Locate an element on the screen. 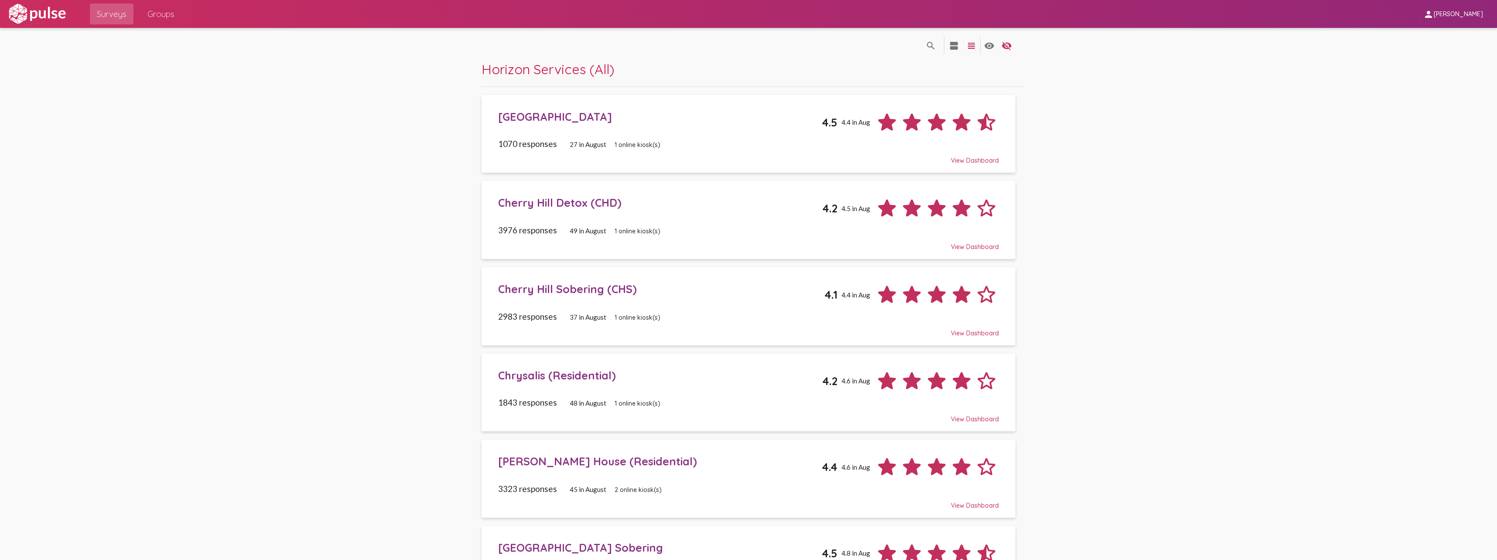  span: 4.5 in Aug is located at coordinates (856, 209).